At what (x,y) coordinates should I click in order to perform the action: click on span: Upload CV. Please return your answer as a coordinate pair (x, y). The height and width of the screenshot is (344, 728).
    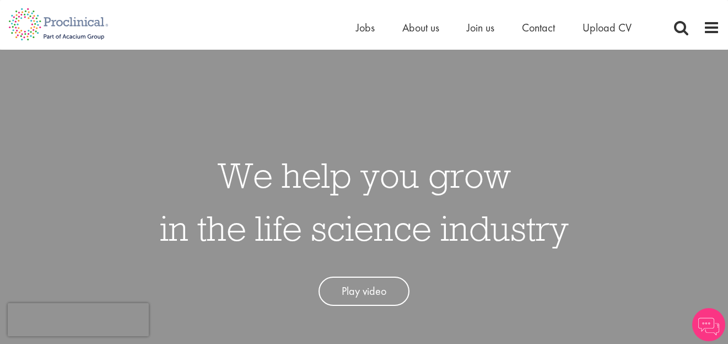
    Looking at the image, I should click on (607, 28).